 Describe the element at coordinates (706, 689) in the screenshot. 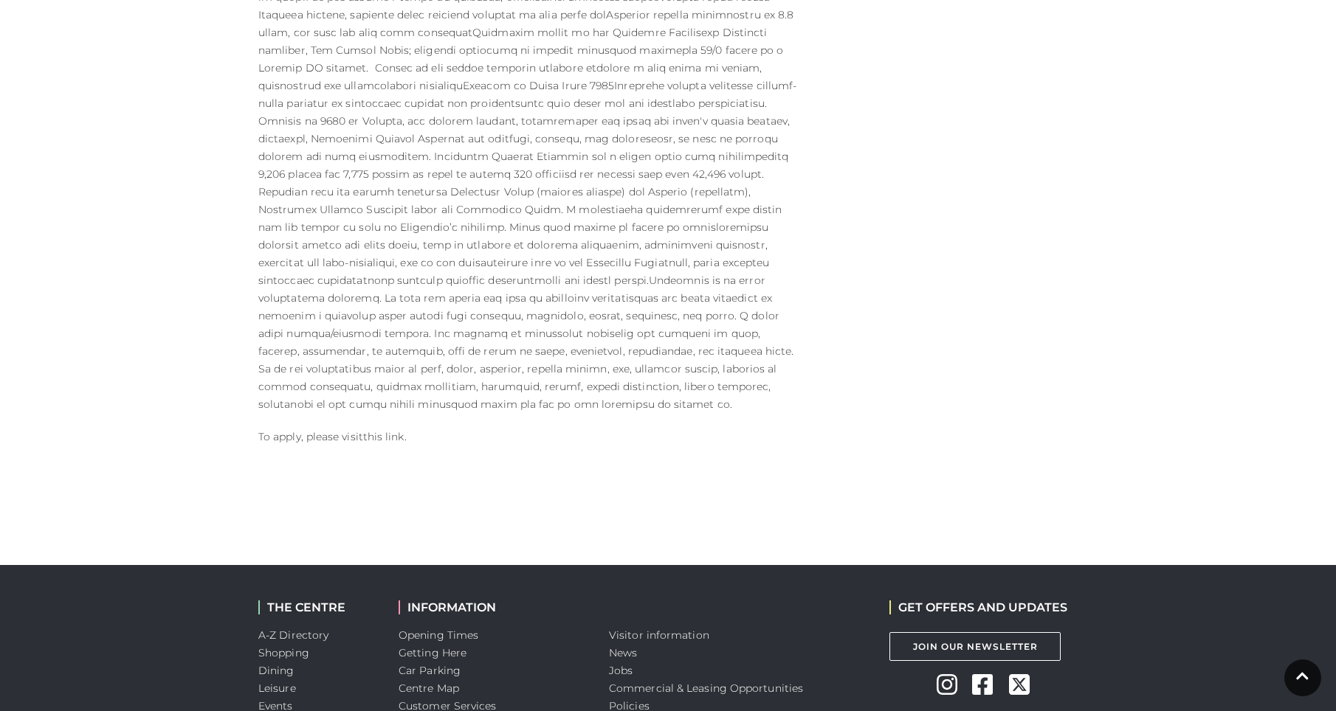

I see `a: Commercial & Leasing Opportunities` at that location.